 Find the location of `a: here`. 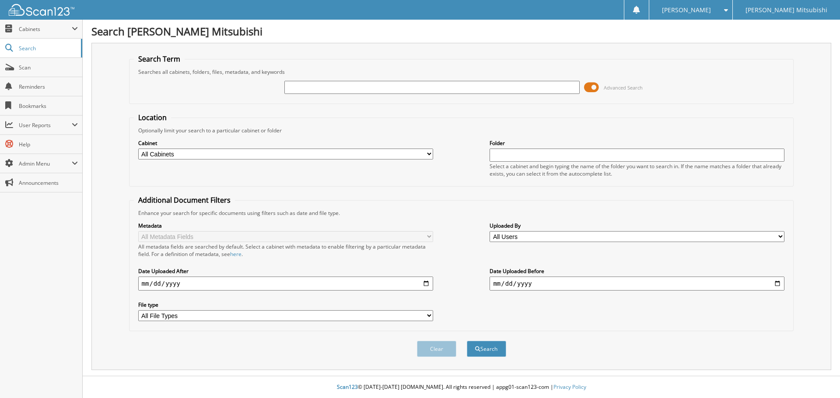

a: here is located at coordinates (236, 254).